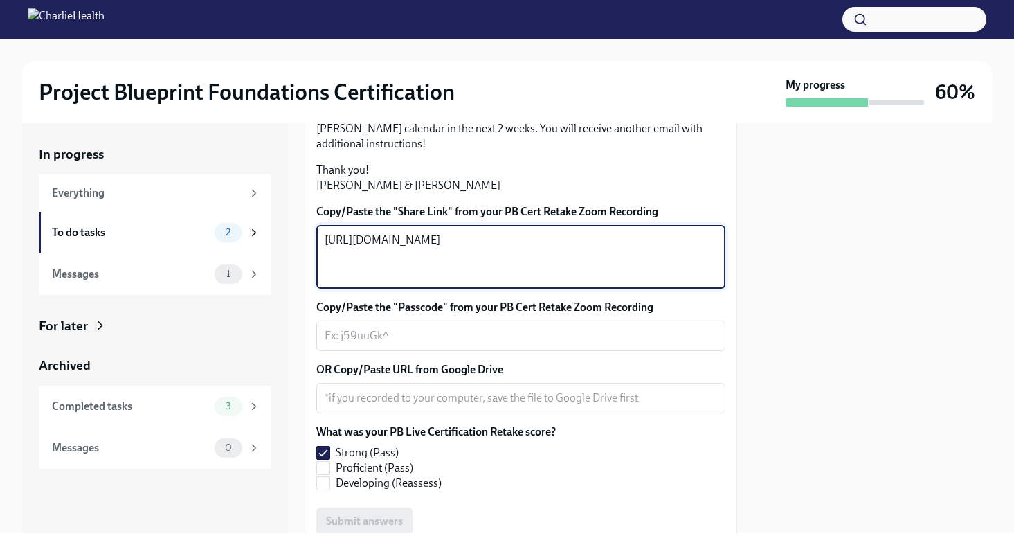 The width and height of the screenshot is (1014, 547). Describe the element at coordinates (155, 154) in the screenshot. I see `div: In progress` at that location.